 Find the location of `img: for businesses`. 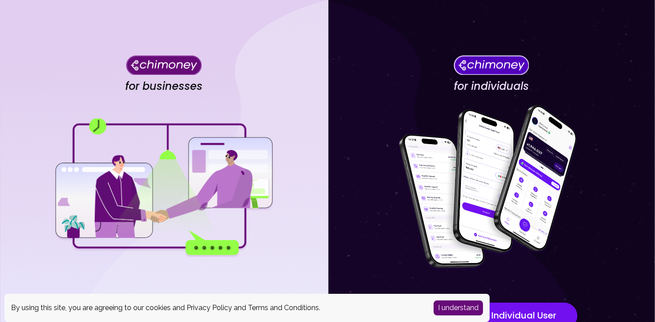

img: for businesses is located at coordinates (164, 188).